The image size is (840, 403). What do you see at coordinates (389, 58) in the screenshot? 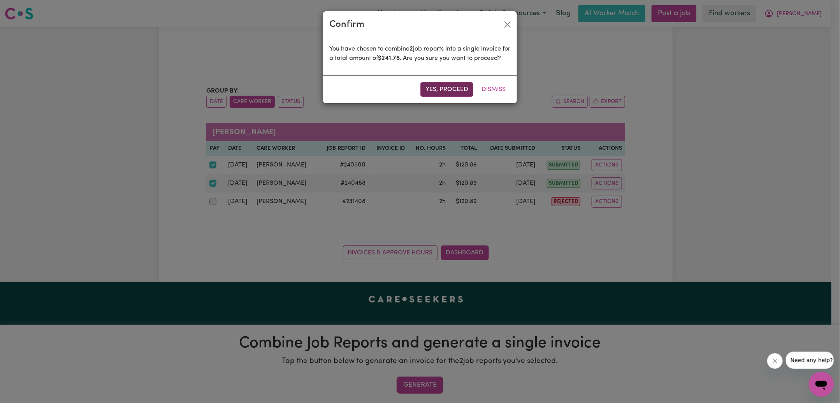
I see `b: $ 241.78` at bounding box center [389, 58].